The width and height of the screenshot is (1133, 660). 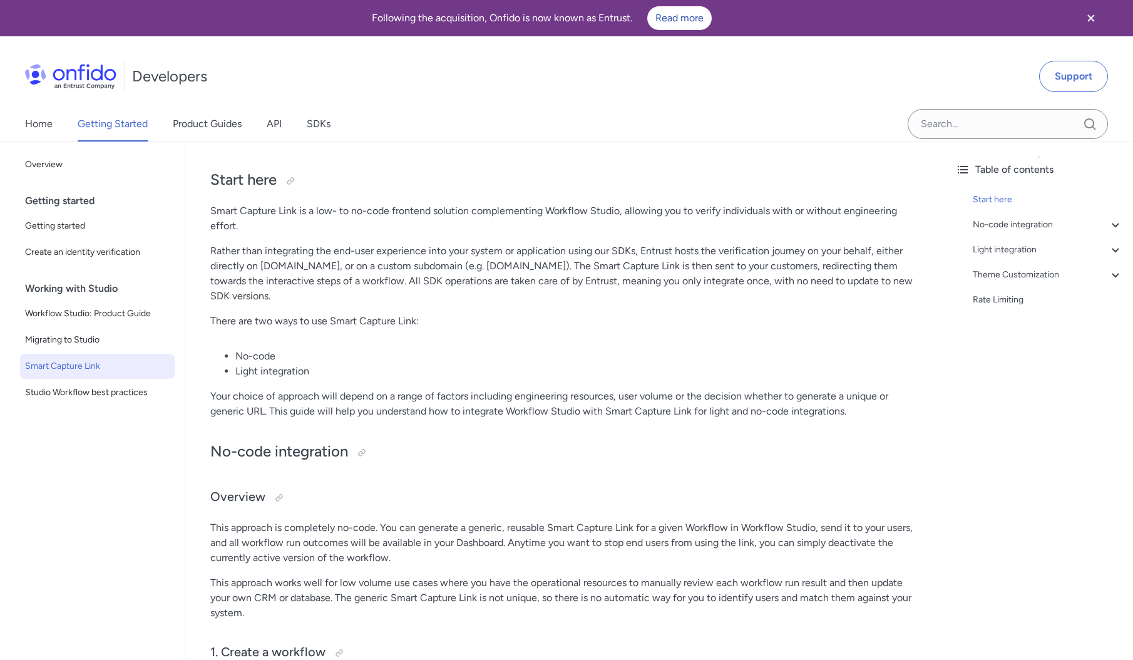 I want to click on p: Rather than integrating the end-user experience into your system or application using our SDKs, E..., so click(x=565, y=274).